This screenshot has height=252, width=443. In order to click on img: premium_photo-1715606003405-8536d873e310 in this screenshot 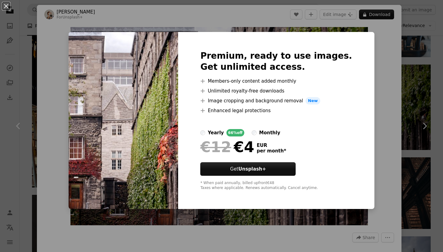, I will do `click(123, 121)`.